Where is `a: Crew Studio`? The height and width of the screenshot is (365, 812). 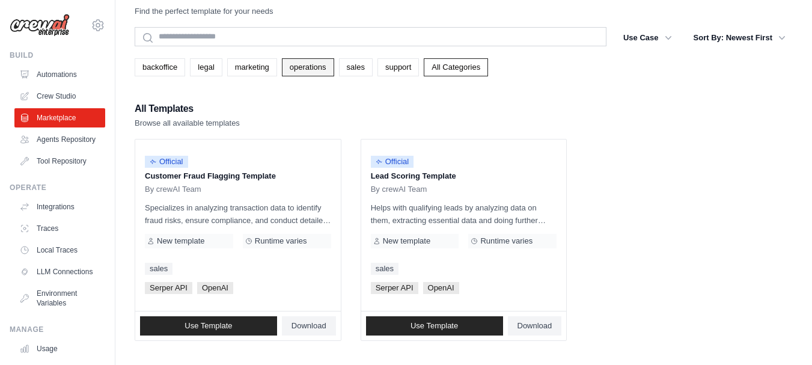 a: Crew Studio is located at coordinates (59, 96).